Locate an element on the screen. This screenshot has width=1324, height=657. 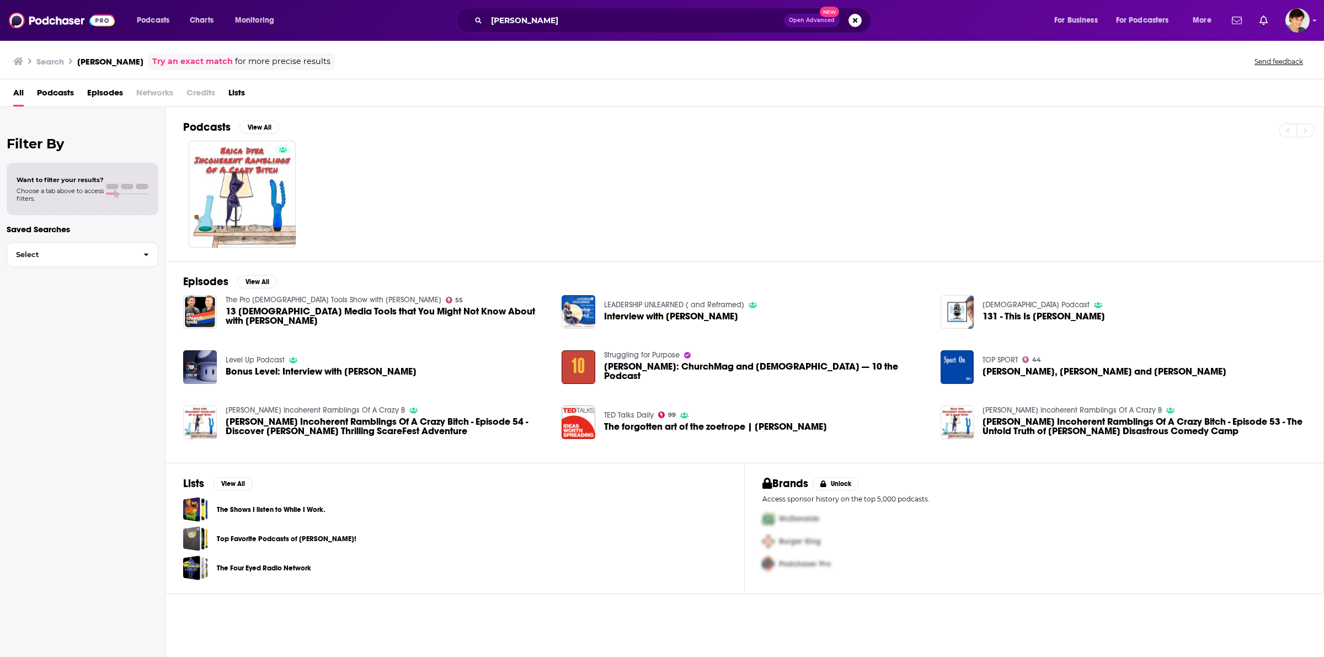
span: All is located at coordinates (18, 95).